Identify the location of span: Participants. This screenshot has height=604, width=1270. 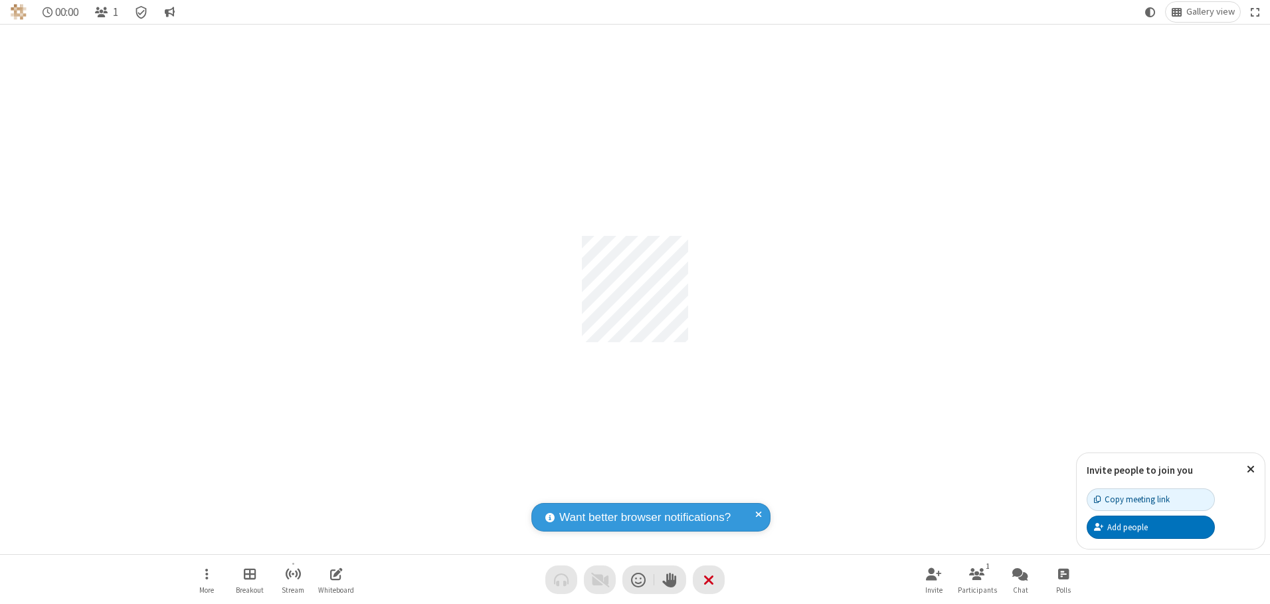
(977, 590).